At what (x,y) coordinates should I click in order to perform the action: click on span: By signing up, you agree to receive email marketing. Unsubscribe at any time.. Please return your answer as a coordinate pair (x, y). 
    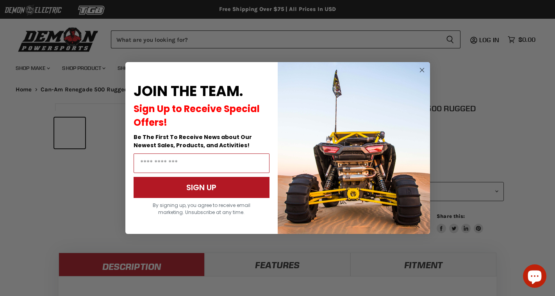
    Looking at the image, I should click on (201, 209).